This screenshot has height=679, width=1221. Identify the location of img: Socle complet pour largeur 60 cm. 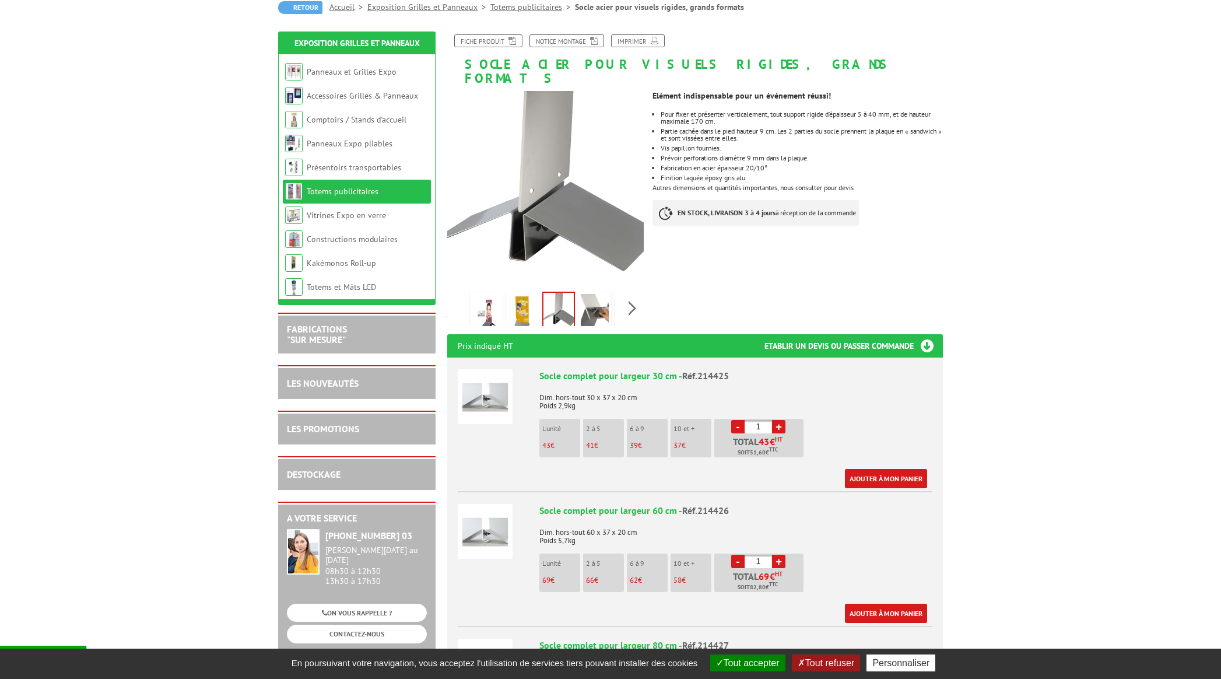
(485, 531).